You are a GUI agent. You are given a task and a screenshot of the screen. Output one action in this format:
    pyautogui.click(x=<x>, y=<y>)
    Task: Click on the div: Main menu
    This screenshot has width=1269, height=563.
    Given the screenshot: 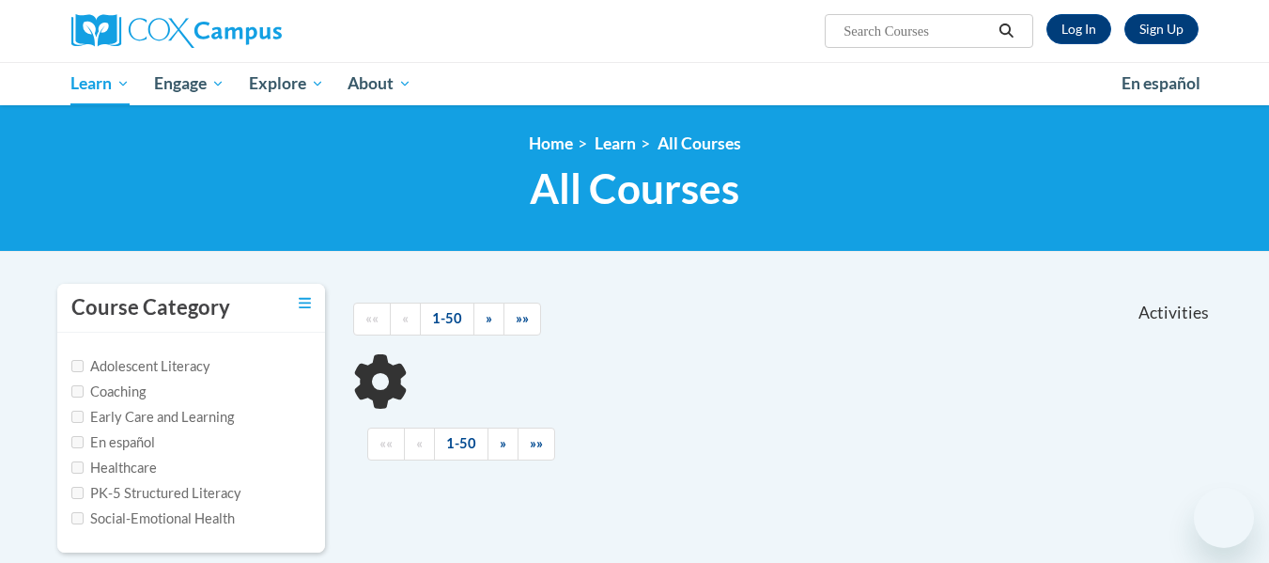 What is the action you would take?
    pyautogui.click(x=635, y=84)
    